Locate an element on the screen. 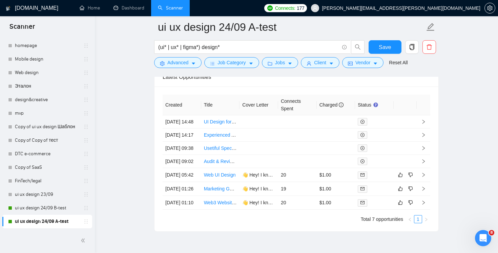 The width and height of the screenshot is (498, 253). a: Mobile design is located at coordinates (47, 59).